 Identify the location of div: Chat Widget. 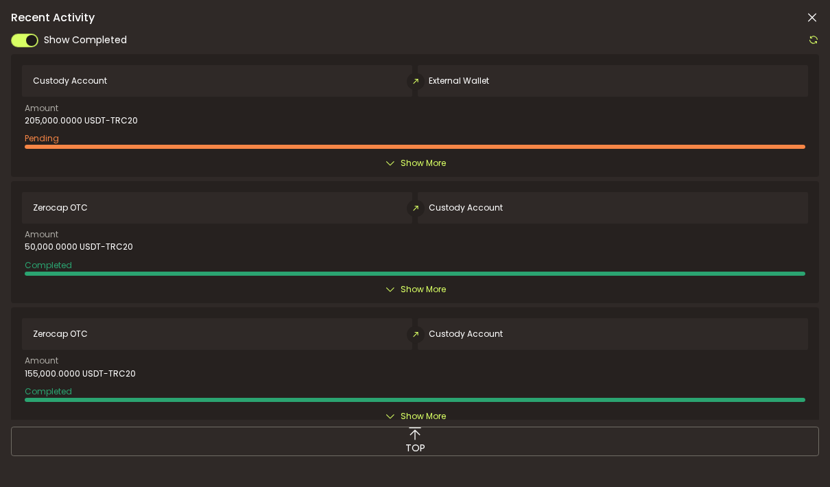
(796, 454).